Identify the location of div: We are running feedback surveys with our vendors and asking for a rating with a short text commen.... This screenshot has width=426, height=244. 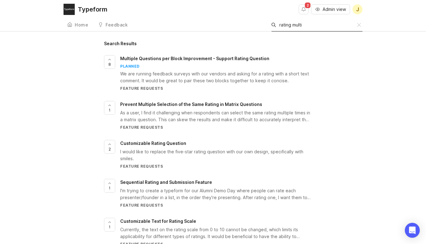
(215, 77).